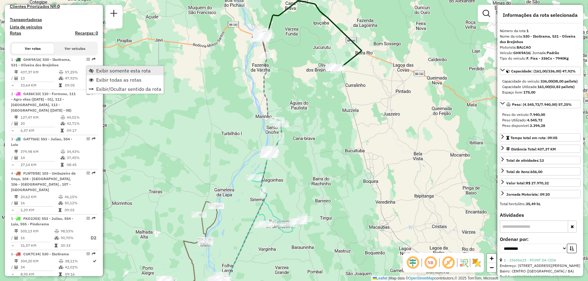  Describe the element at coordinates (524, 172) in the screenshot. I see `div: Total de itens:` at that location.